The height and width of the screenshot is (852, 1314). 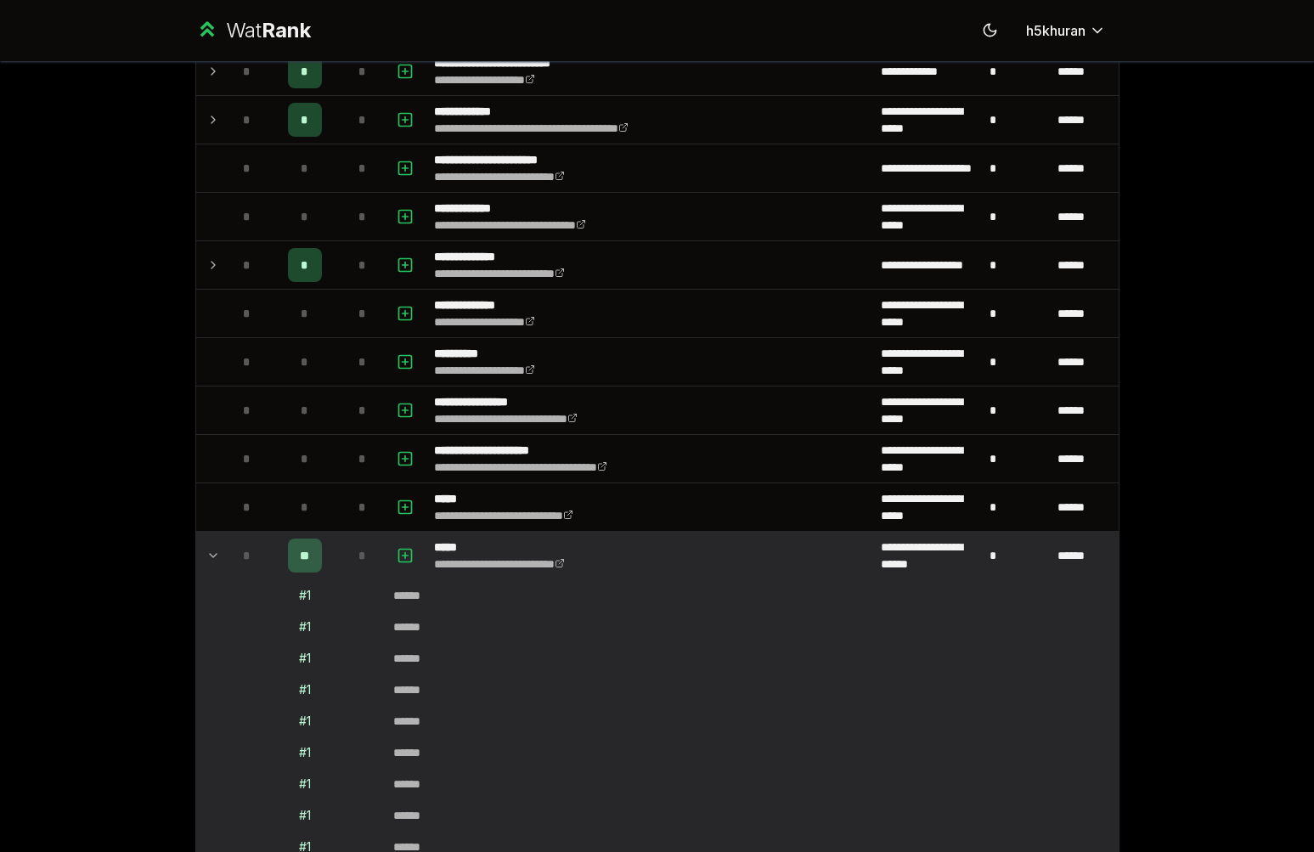 What do you see at coordinates (286, 30) in the screenshot?
I see `span: Rank` at bounding box center [286, 30].